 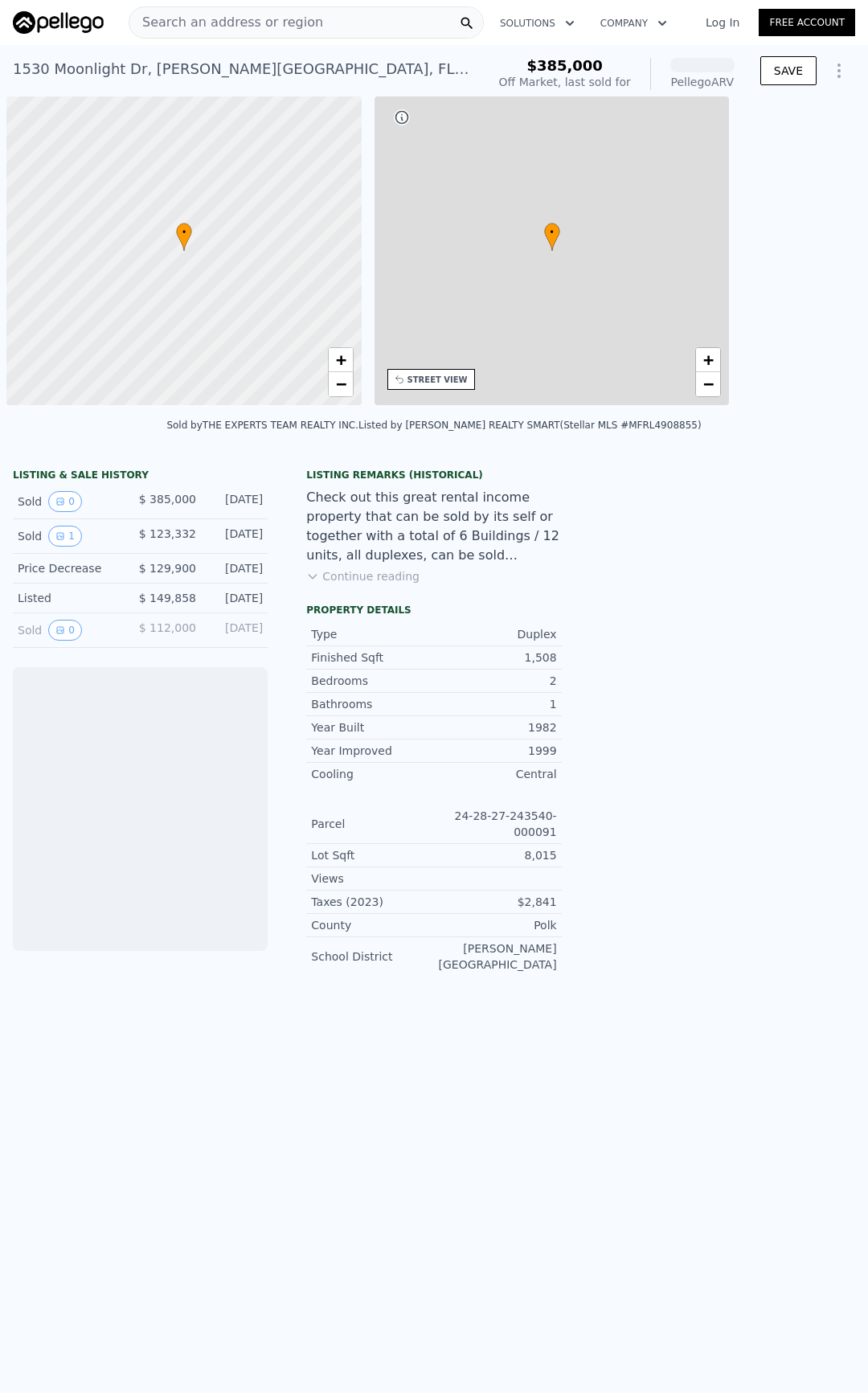 What do you see at coordinates (167, 569) in the screenshot?
I see `span: $ 129,900` at bounding box center [167, 569].